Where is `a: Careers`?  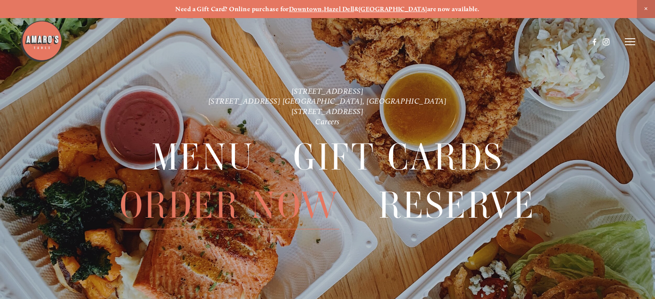
a: Careers is located at coordinates (327, 122).